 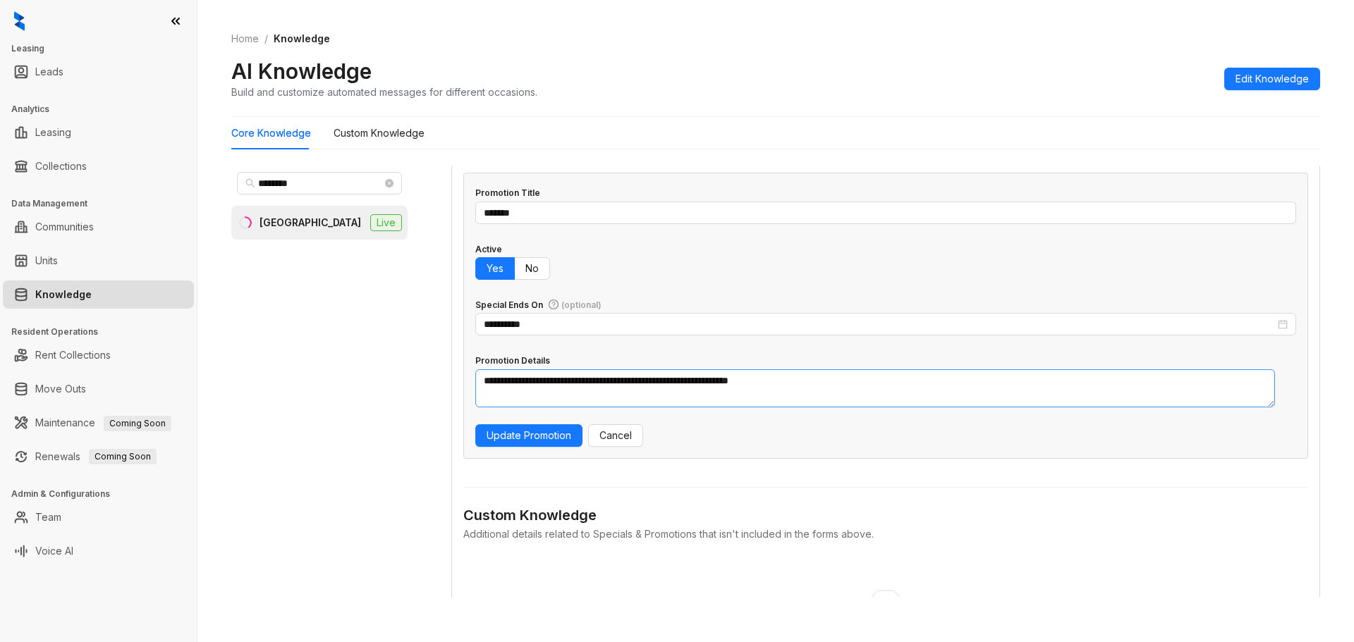 I want to click on li: Team, so click(x=98, y=517).